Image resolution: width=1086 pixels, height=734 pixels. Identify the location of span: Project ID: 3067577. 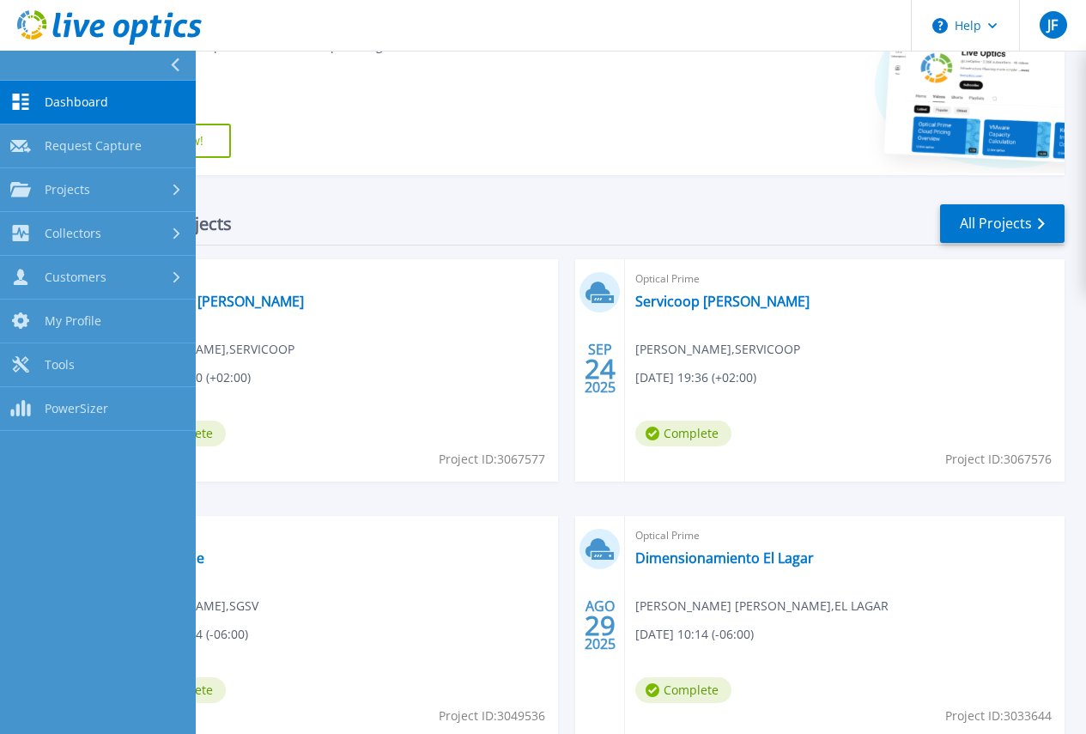
(492, 459).